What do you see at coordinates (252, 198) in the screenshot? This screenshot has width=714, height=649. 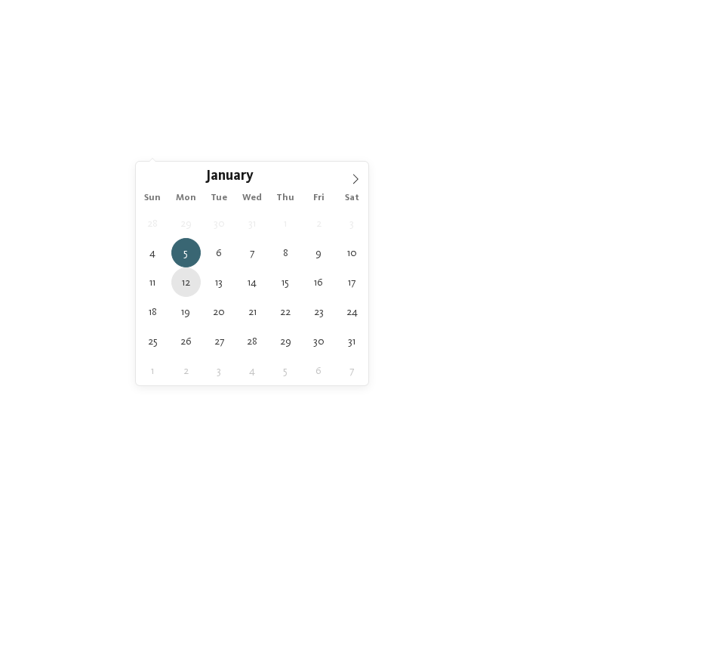 I see `span: Wed` at bounding box center [252, 198].